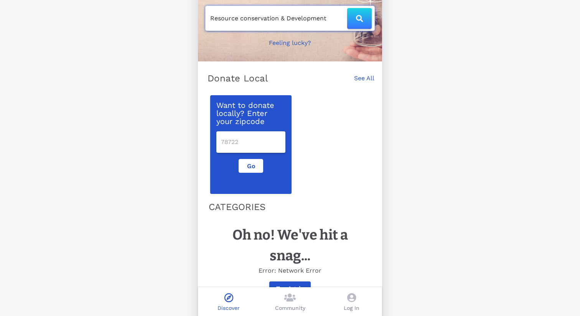  Describe the element at coordinates (251, 142) in the screenshot. I see `input: 78722` at that location.